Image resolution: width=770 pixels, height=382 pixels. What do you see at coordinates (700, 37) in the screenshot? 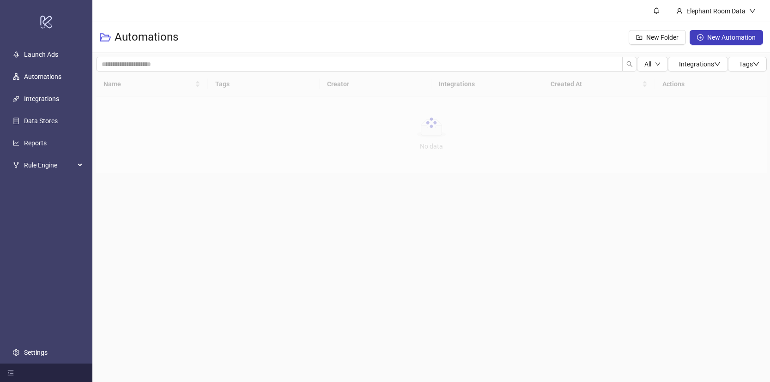
I see `span: plus-circle` at bounding box center [700, 37].